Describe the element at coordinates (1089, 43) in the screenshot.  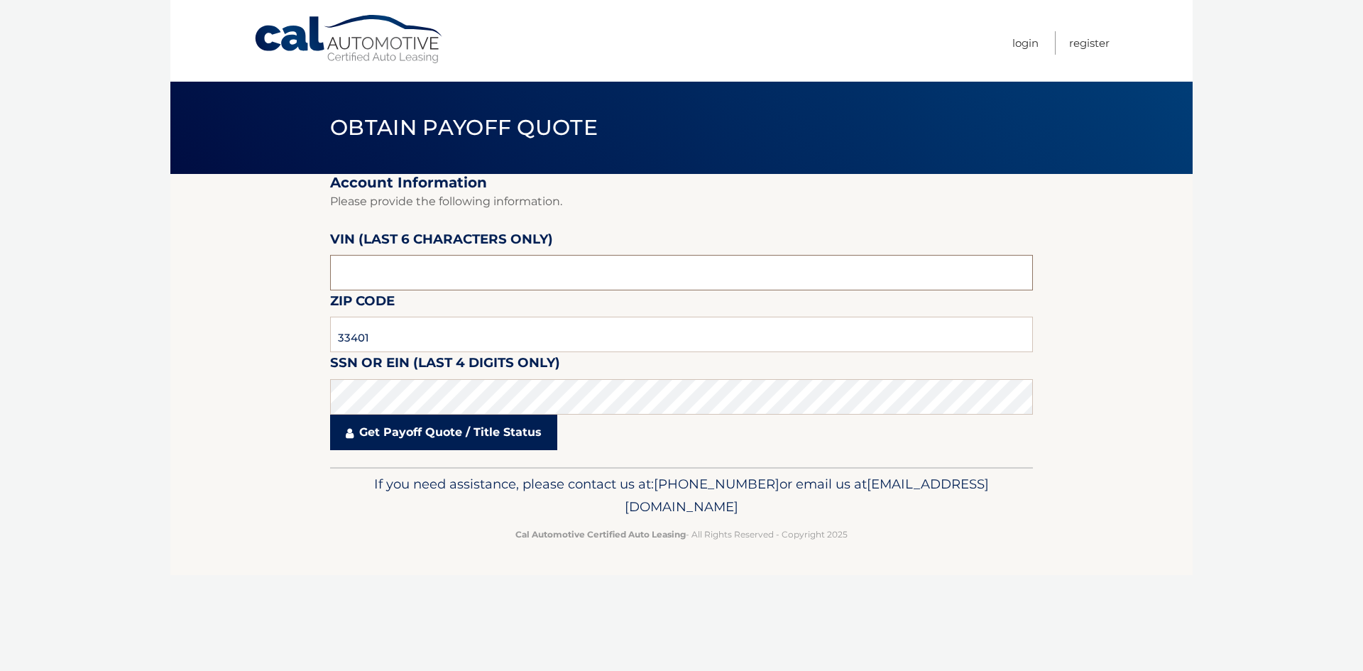
I see `a: Register` at that location.